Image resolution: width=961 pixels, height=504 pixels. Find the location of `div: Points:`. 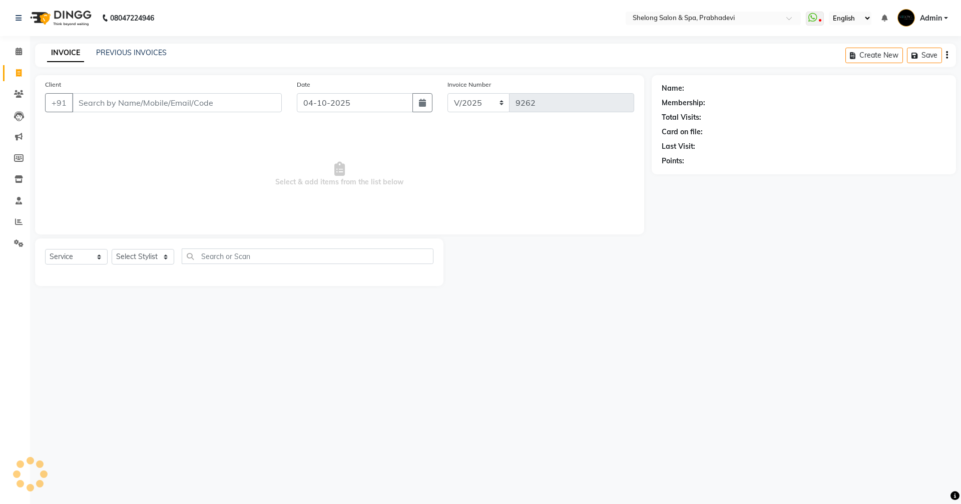

div: Points: is located at coordinates (673, 161).